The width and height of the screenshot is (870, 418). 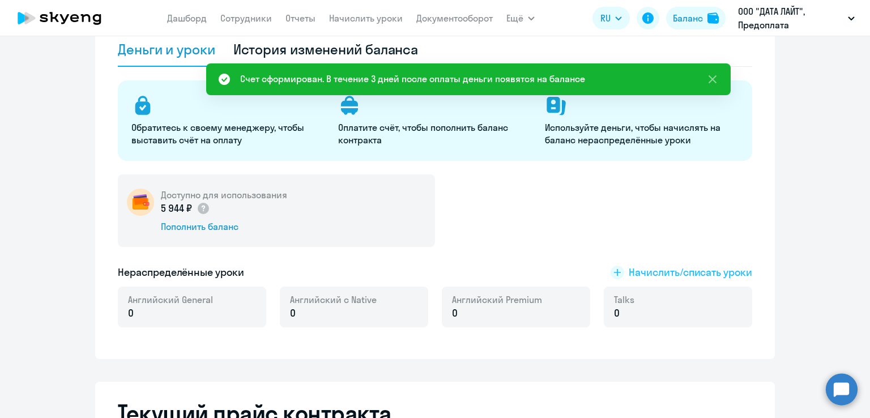 What do you see at coordinates (791, 18) in the screenshot?
I see `p: ООО "ДАТА ЛАЙТ", Предоплата` at bounding box center [791, 18].